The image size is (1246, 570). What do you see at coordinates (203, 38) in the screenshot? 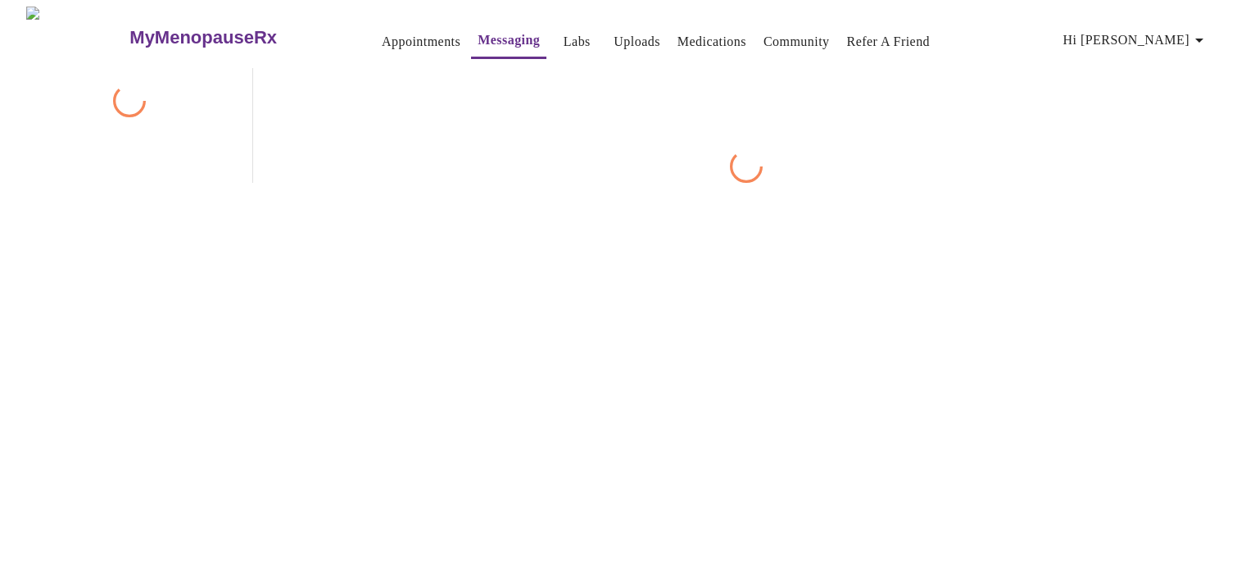
I see `h3: MyMenopauseRx` at bounding box center [203, 38].